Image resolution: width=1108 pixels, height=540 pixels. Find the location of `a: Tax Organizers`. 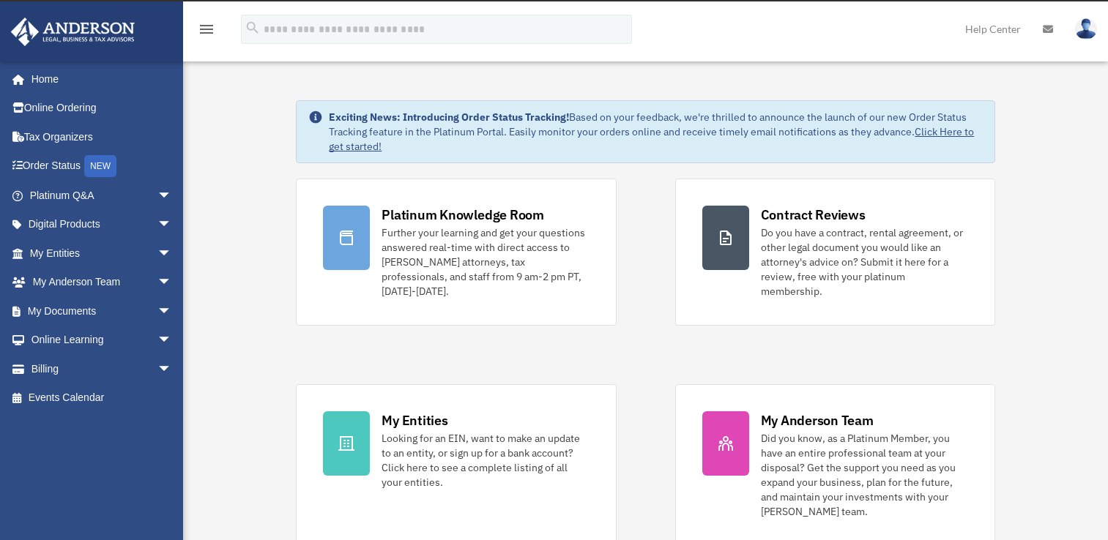

a: Tax Organizers is located at coordinates (102, 137).